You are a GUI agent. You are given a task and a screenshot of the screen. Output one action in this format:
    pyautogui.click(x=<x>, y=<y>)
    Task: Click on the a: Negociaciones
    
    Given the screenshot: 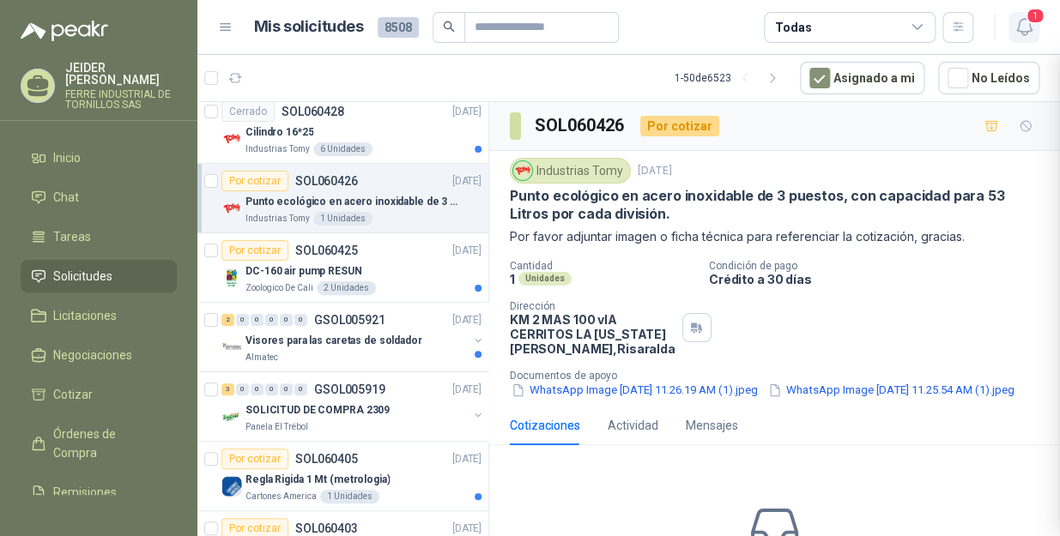 What is the action you would take?
    pyautogui.click(x=99, y=355)
    